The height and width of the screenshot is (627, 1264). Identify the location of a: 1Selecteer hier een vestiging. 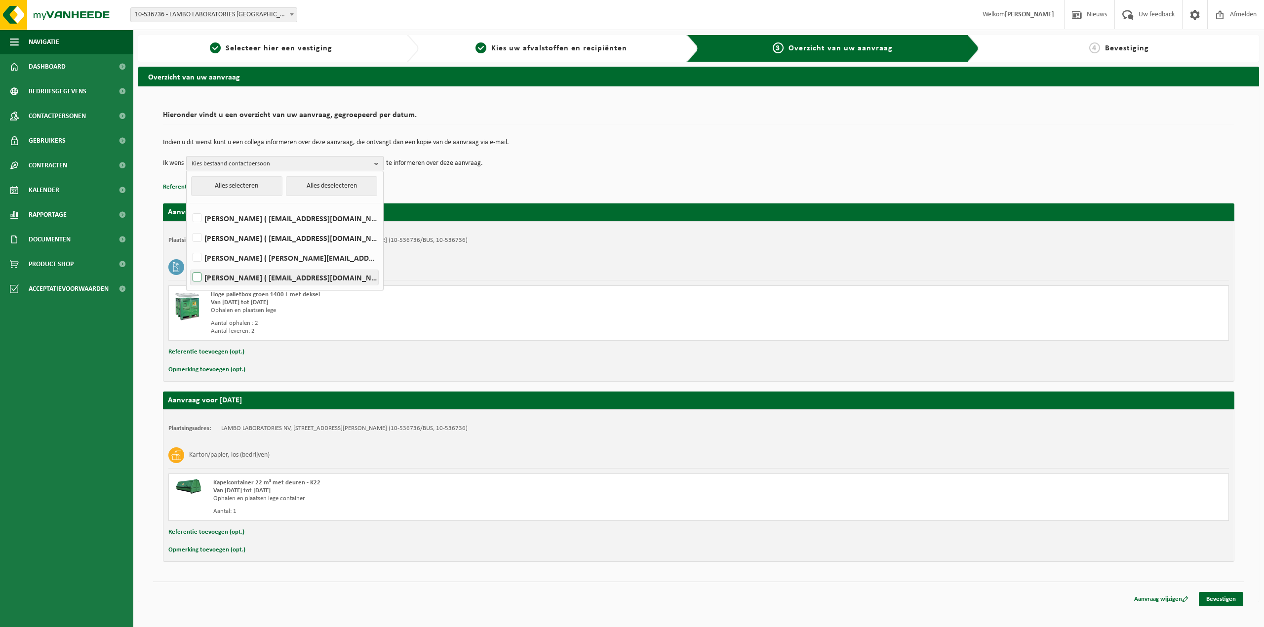
(271, 48).